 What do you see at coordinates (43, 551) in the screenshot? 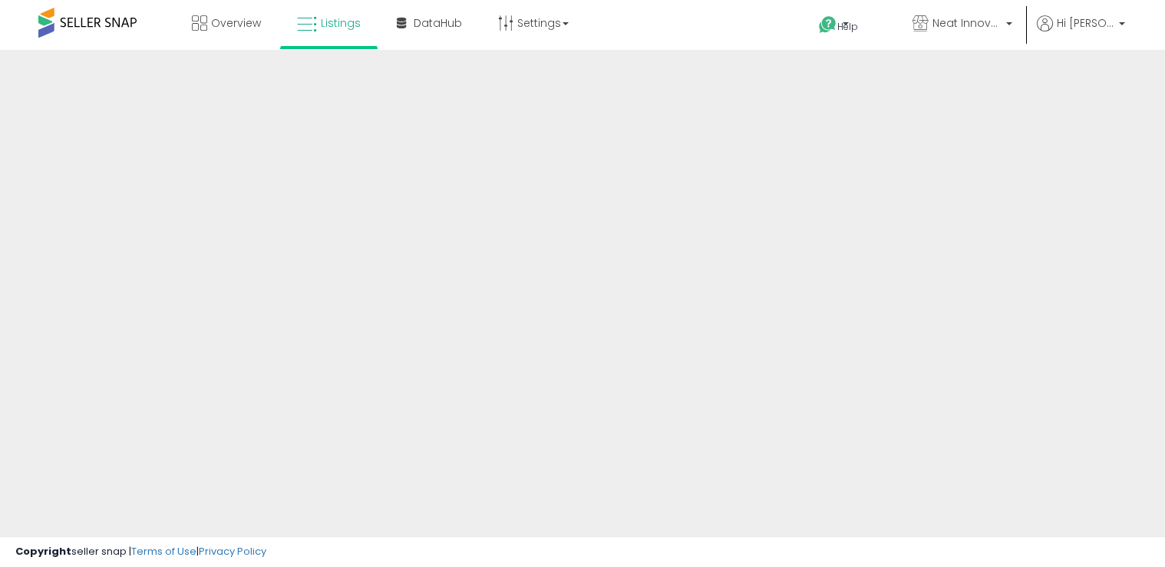
I see `strong: Copyright` at bounding box center [43, 551].